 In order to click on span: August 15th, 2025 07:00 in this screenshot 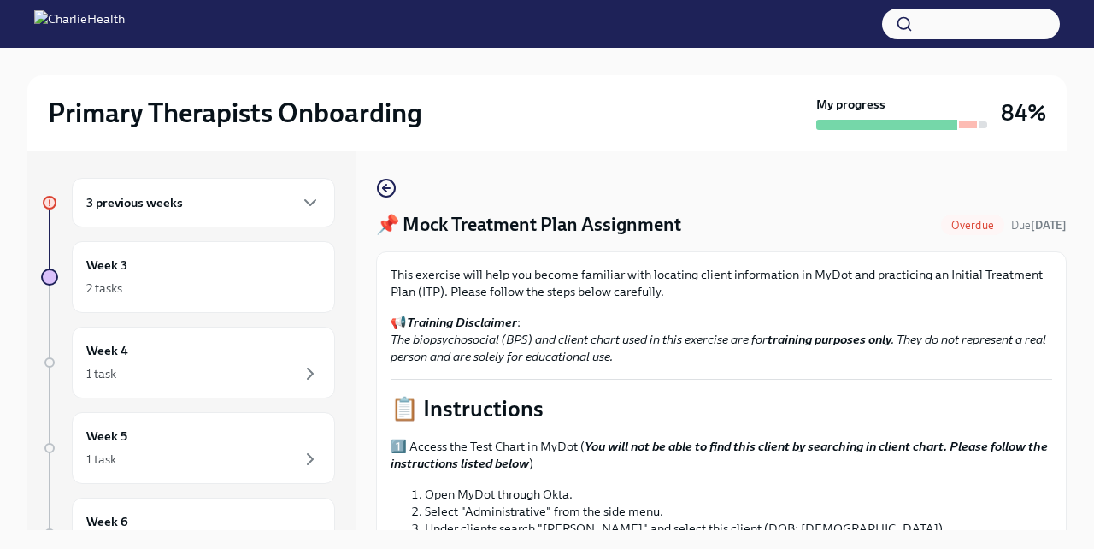, I will do `click(1038, 225)`.